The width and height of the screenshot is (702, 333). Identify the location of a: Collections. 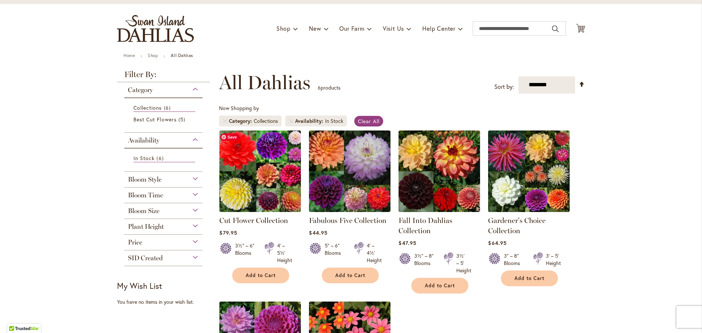
(164, 108).